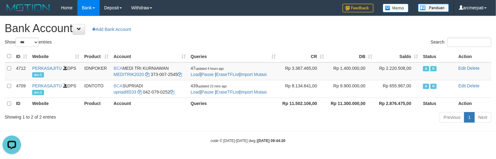 The width and height of the screenshot is (496, 159). What do you see at coordinates (96, 71) in the screenshot?
I see `td: IDNPOKER` at bounding box center [96, 71].